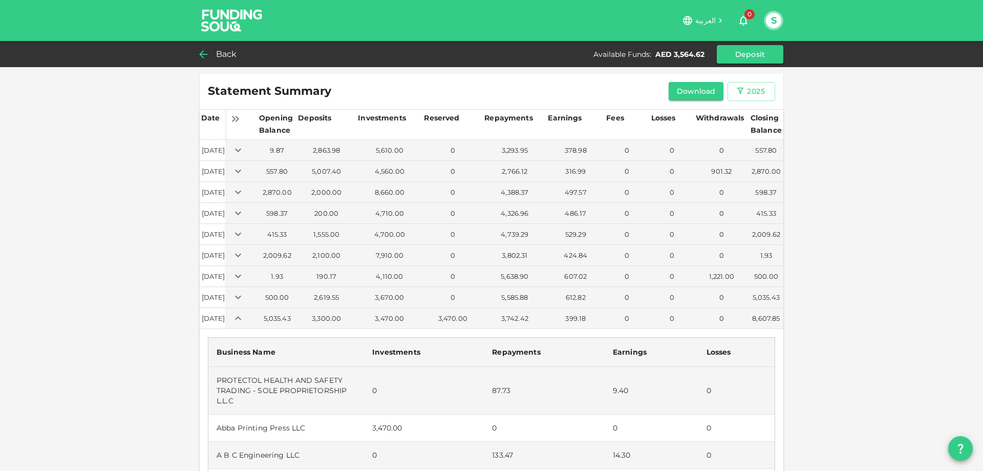  What do you see at coordinates (389, 192) in the screenshot?
I see `div: 8,660.00` at bounding box center [389, 192].